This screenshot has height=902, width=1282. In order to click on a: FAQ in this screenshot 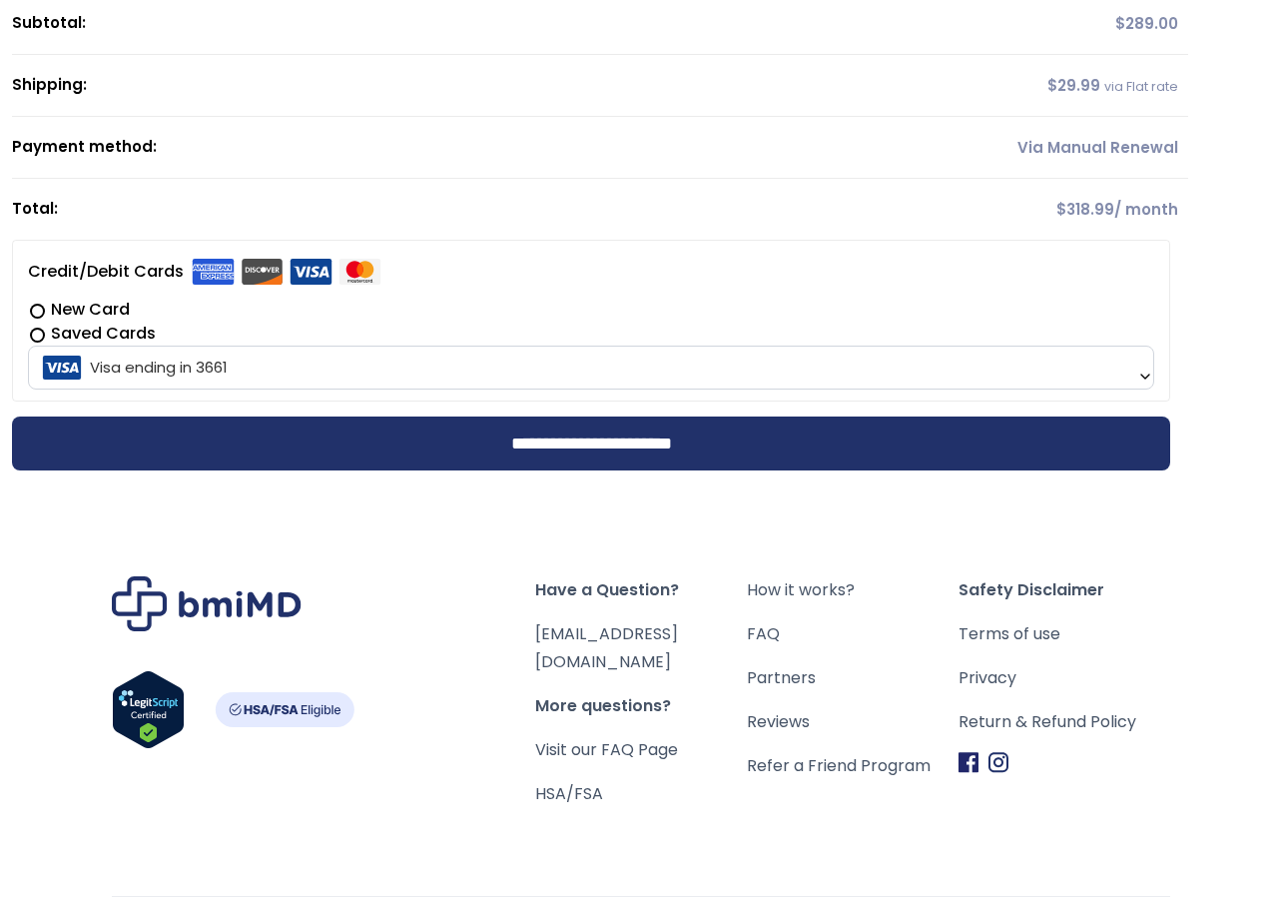, I will do `click(853, 634)`.